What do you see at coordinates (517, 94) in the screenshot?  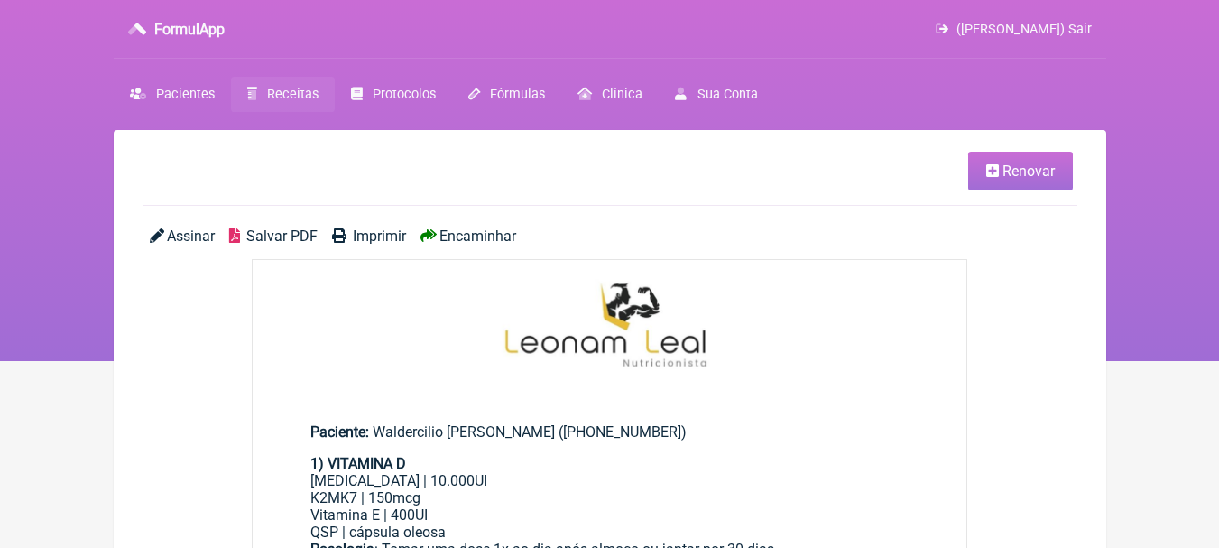 I see `span: Fórmulas` at bounding box center [517, 94].